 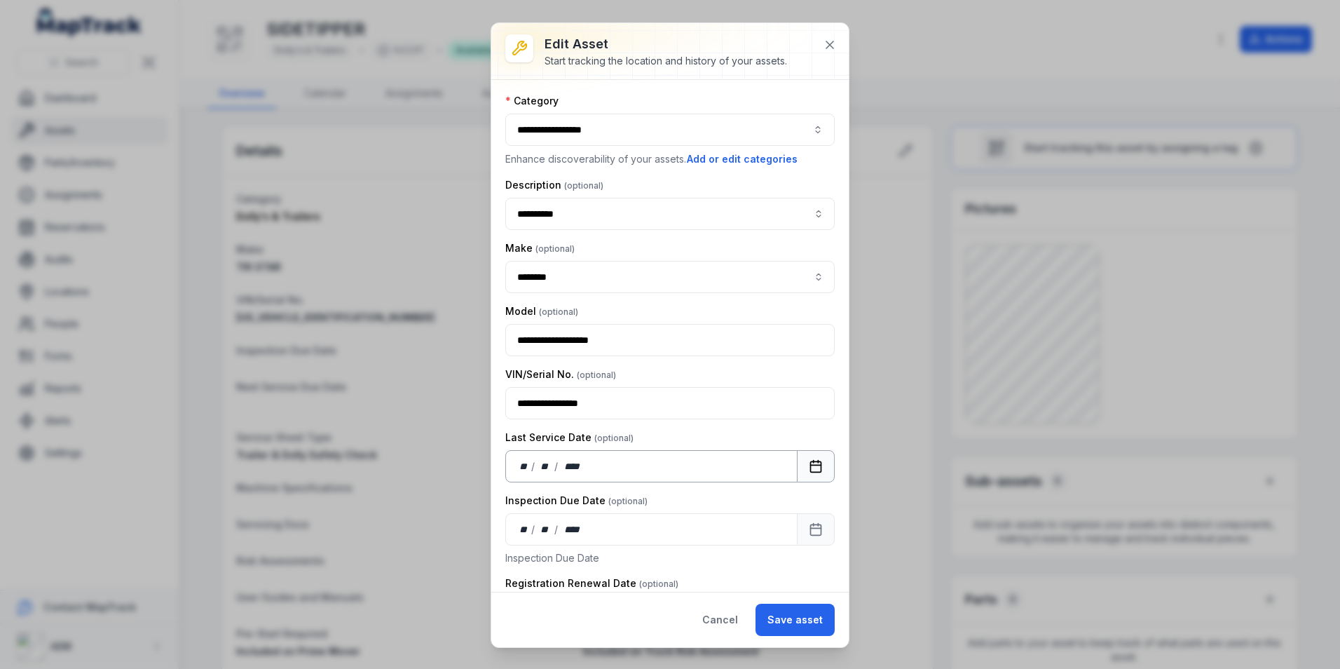 I want to click on input: asset-edit:cf[8261eee4-602e-4976-b39b-47b762924e3f]-label, so click(x=670, y=277).